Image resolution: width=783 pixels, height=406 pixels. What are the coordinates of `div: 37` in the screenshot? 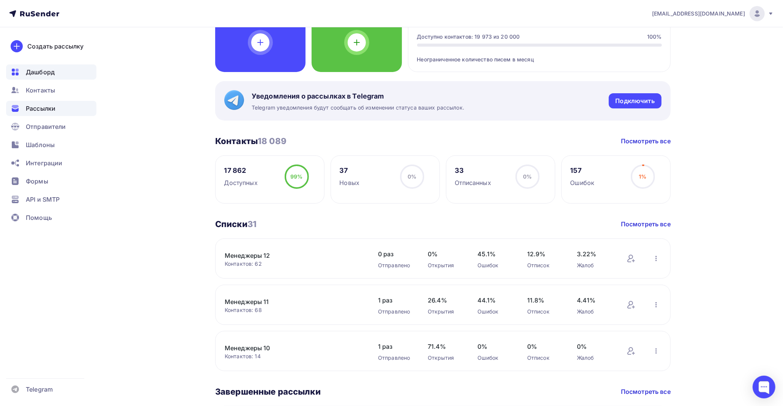 It's located at (349, 171).